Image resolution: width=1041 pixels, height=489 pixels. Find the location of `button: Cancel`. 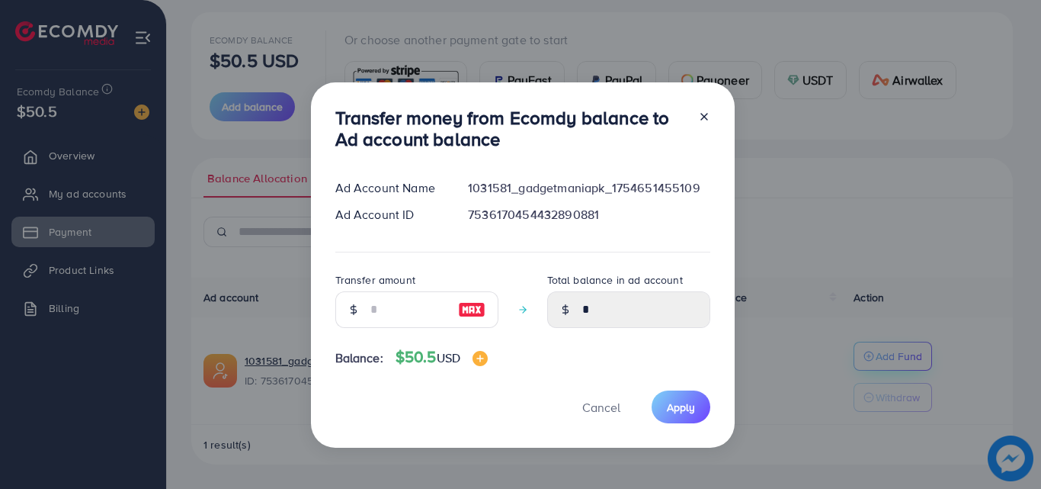

button: Cancel is located at coordinates (602, 406).